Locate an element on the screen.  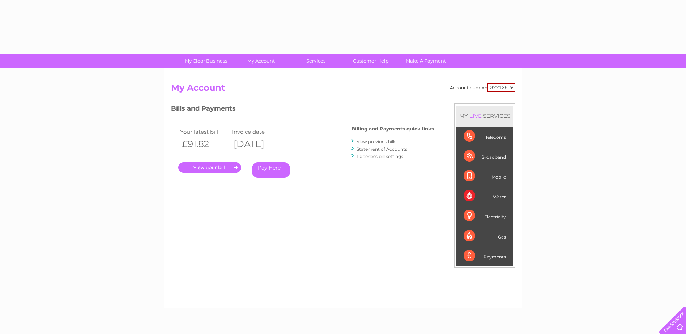
div: LIVE is located at coordinates (475, 116).